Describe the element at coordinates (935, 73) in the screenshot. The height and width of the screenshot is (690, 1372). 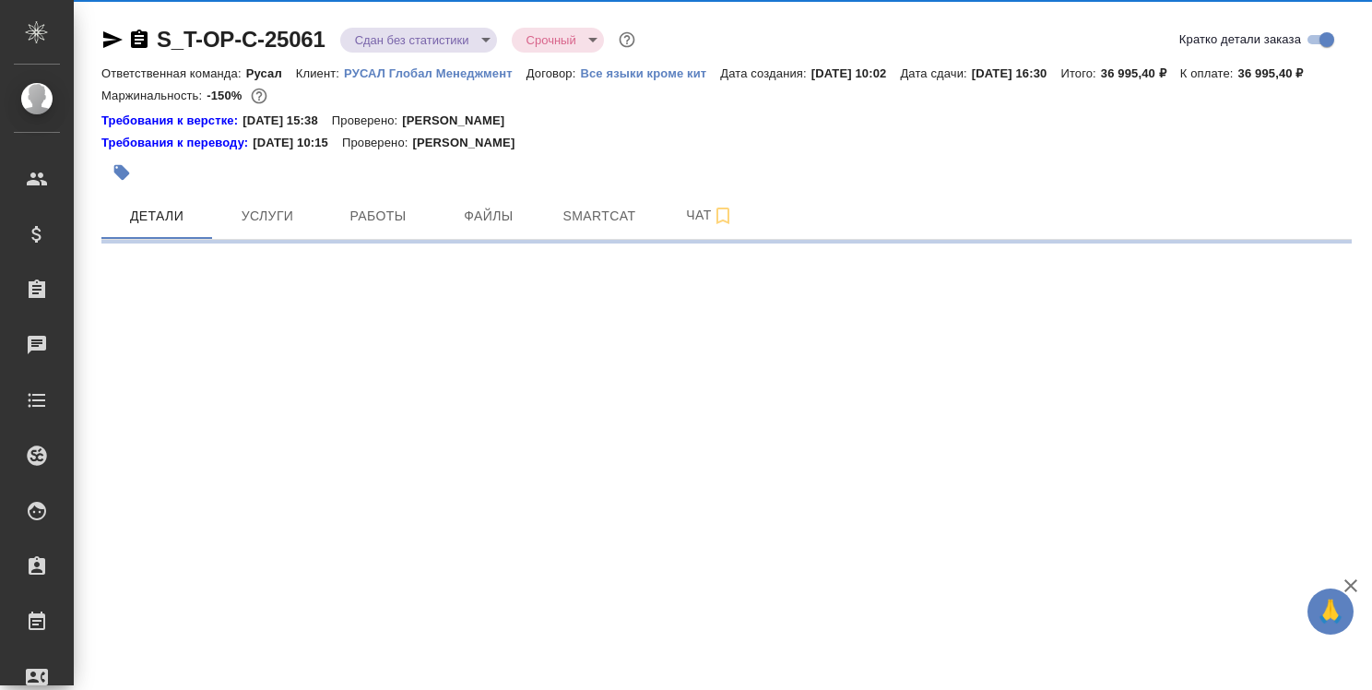
I see `p: Дата сдачи:` at that location.